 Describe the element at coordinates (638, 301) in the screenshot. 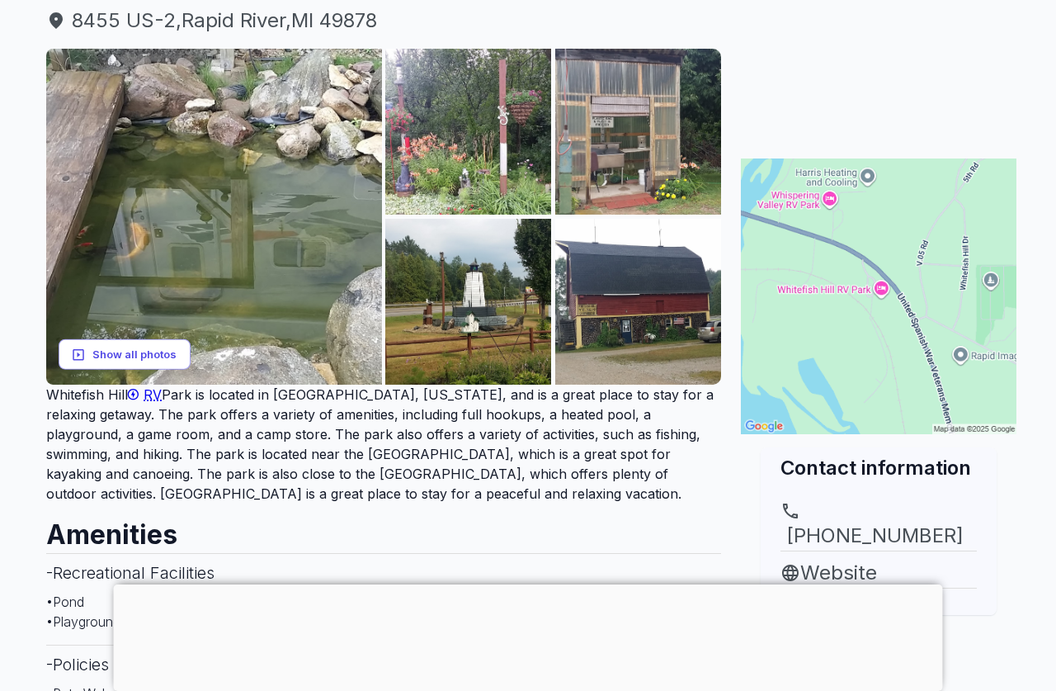

I see `img: AAcXr8retCV3THH8JqZqeBa1AqQtv7_0c844LOcmYfNDD-ulNI0ml0lsnHimut_E0j4EaPnQRwcq-qt5EkKbPmw7F5DVvEfwQ...` at that location.